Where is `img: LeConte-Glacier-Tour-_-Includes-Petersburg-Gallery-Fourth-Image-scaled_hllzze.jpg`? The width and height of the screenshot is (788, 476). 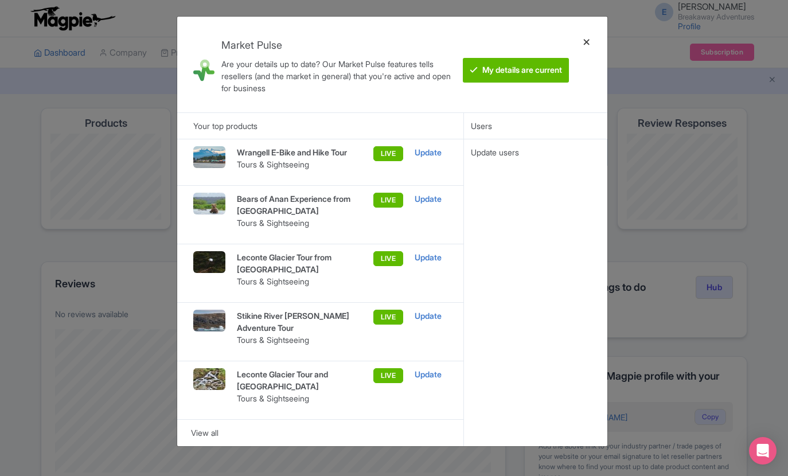
img: LeConte-Glacier-Tour-_-Includes-Petersburg-Gallery-Fourth-Image-scaled_hllzze.jpg is located at coordinates (209, 379).